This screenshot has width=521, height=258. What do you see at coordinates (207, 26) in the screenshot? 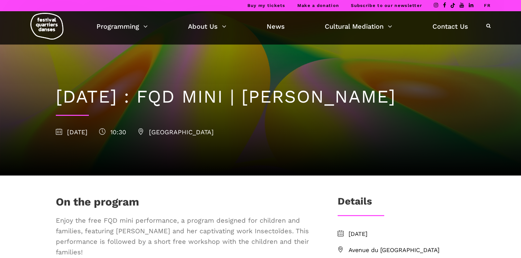
I see `a: About Us` at bounding box center [207, 26].